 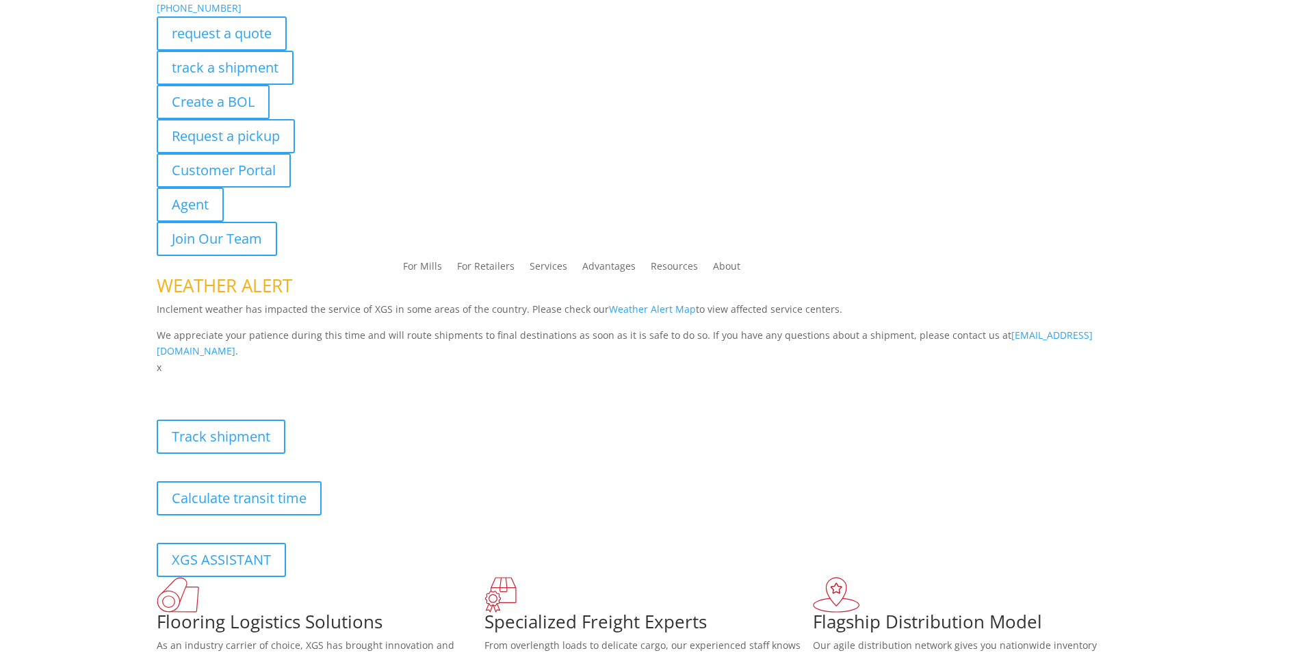 I want to click on a: For Retailers, so click(x=486, y=269).